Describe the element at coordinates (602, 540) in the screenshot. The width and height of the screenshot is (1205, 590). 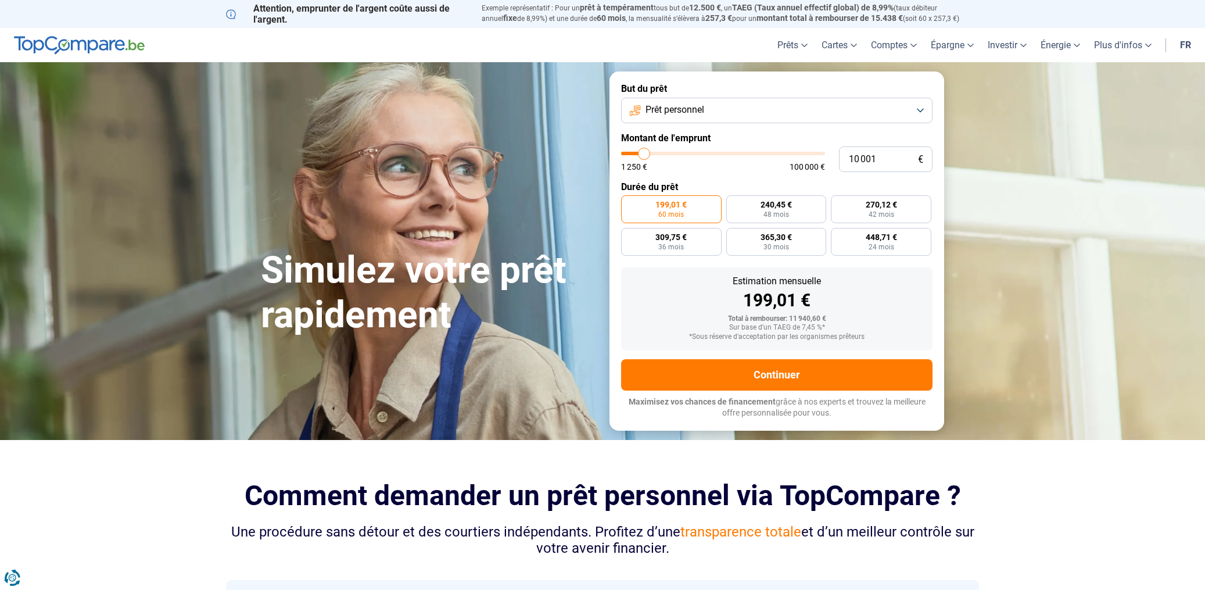
I see `div: Une procédure sans détour et des courtiers indépendants. Profitez d’une et d’un meilleur contrôle...` at that location.